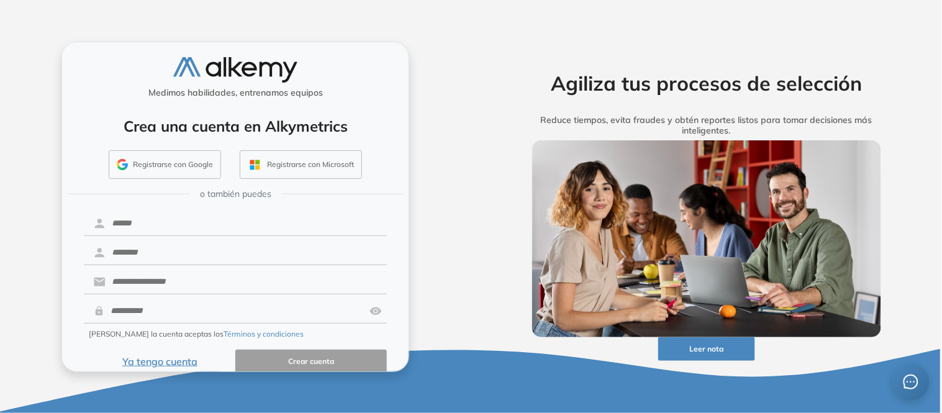 The width and height of the screenshot is (942, 413). What do you see at coordinates (707, 125) in the screenshot?
I see `h5: Reduce tiempos, evita fraudes y obtén reportes listos para tomar decisiones más inteligentes.` at bounding box center [707, 125].